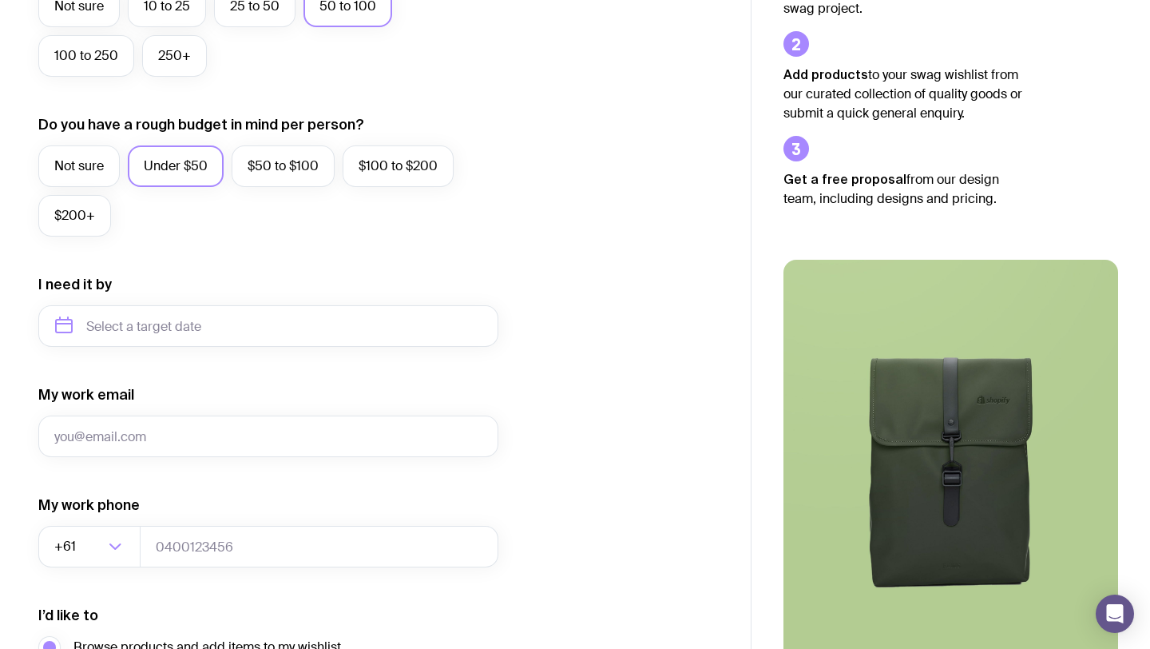 Image resolution: width=1150 pixels, height=649 pixels. Describe the element at coordinates (86, 395) in the screenshot. I see `label: My work email` at that location.